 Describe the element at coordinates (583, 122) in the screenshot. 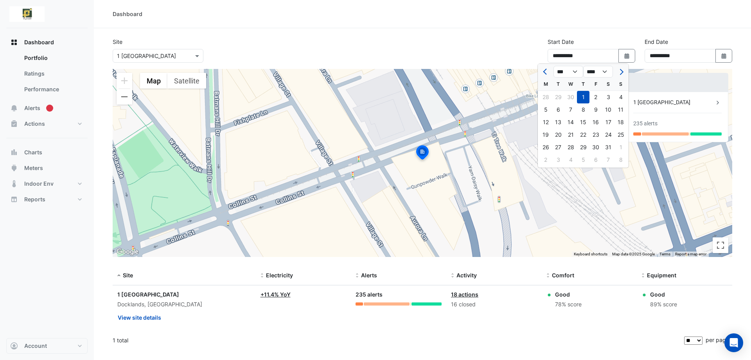

I see `div: 15` at that location.